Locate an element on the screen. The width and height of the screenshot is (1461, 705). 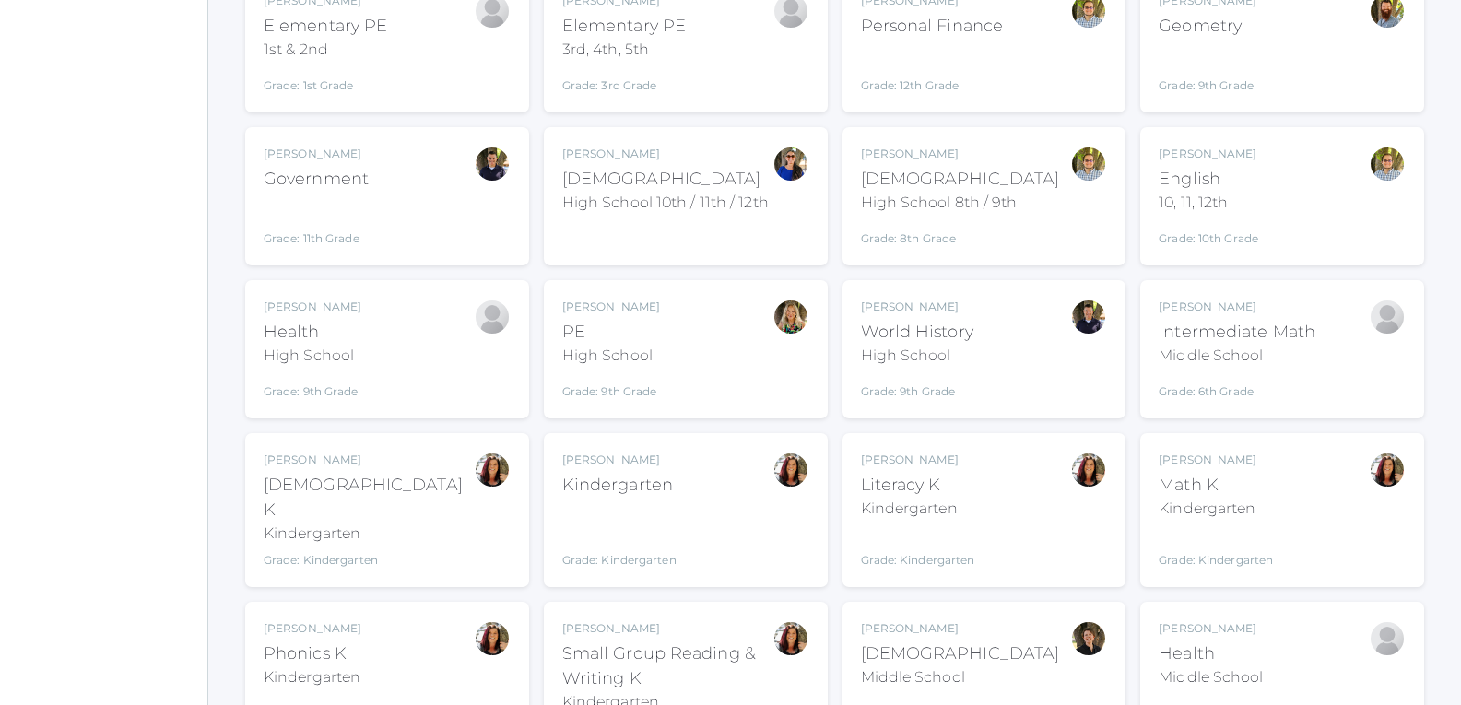
div: Manuela Orban is located at coordinates (492, 317).